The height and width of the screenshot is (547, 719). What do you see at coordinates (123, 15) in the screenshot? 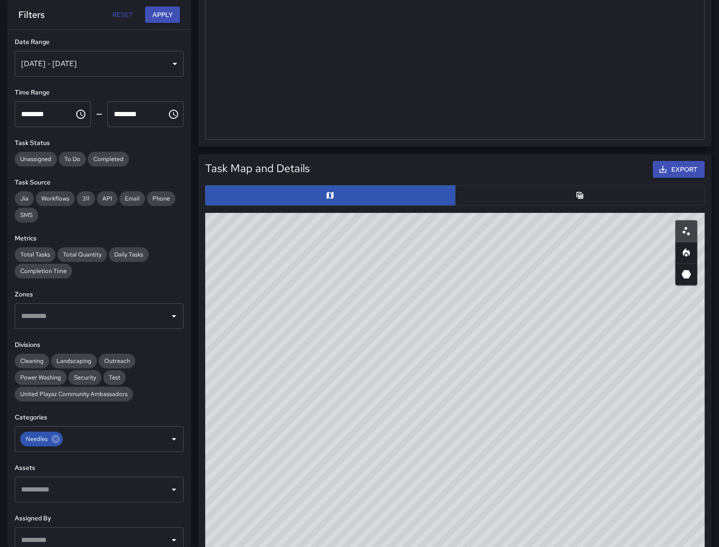
I see `button: Reset` at bounding box center [123, 15].